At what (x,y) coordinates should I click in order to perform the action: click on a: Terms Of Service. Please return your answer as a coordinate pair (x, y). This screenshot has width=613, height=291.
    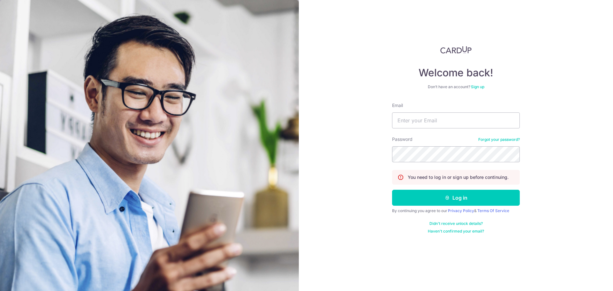
    Looking at the image, I should click on (493, 210).